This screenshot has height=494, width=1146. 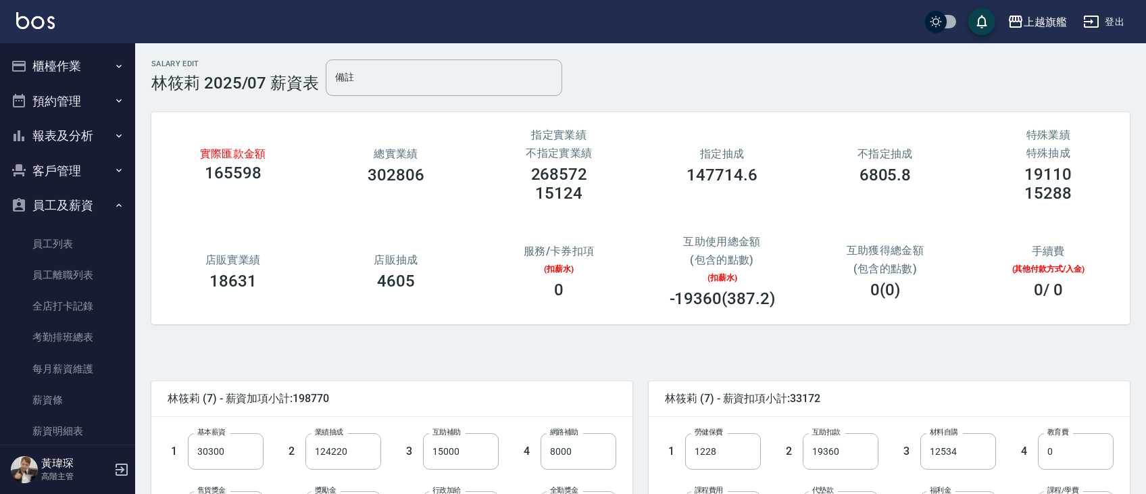 I want to click on h3: 4605, so click(x=396, y=281).